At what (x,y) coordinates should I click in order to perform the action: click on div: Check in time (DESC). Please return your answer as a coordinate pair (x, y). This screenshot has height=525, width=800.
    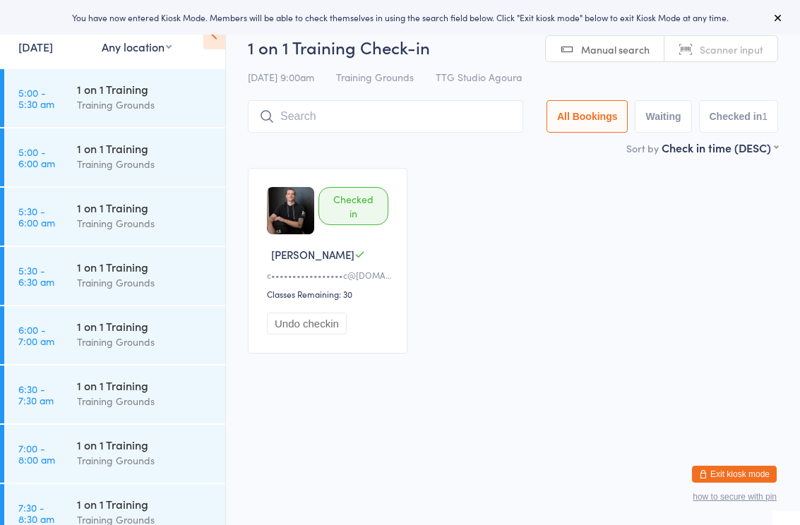
    Looking at the image, I should click on (719, 147).